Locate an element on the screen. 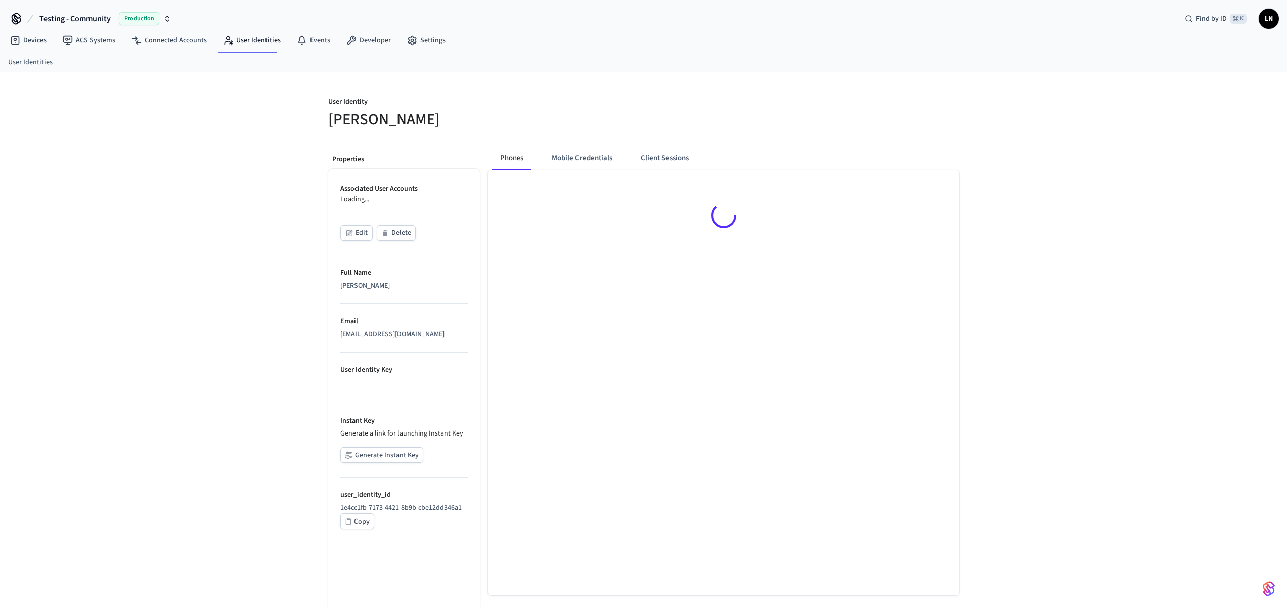 The width and height of the screenshot is (1287, 607). a: Connected Accounts is located at coordinates (169, 40).